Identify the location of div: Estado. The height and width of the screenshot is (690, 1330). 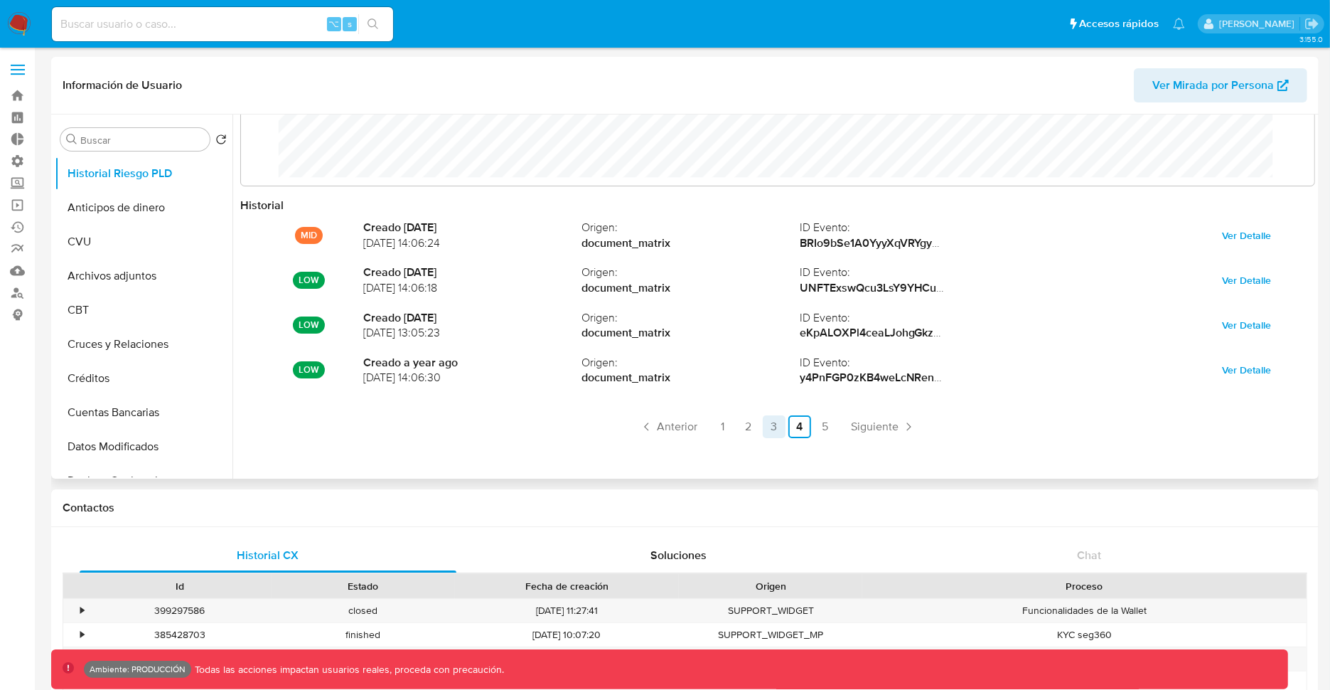
(363, 586).